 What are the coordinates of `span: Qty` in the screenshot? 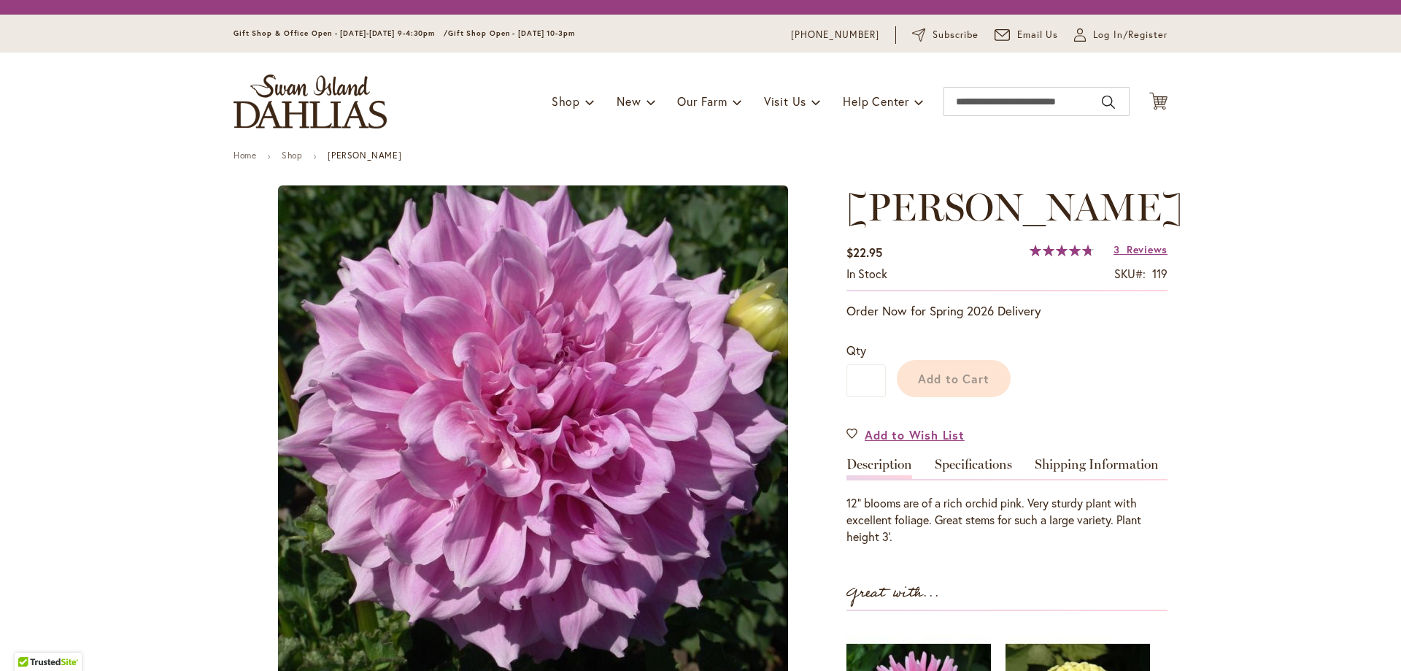 It's located at (856, 350).